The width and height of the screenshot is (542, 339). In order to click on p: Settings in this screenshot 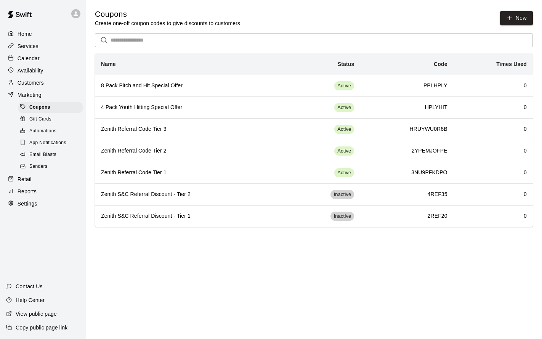, I will do `click(27, 203)`.